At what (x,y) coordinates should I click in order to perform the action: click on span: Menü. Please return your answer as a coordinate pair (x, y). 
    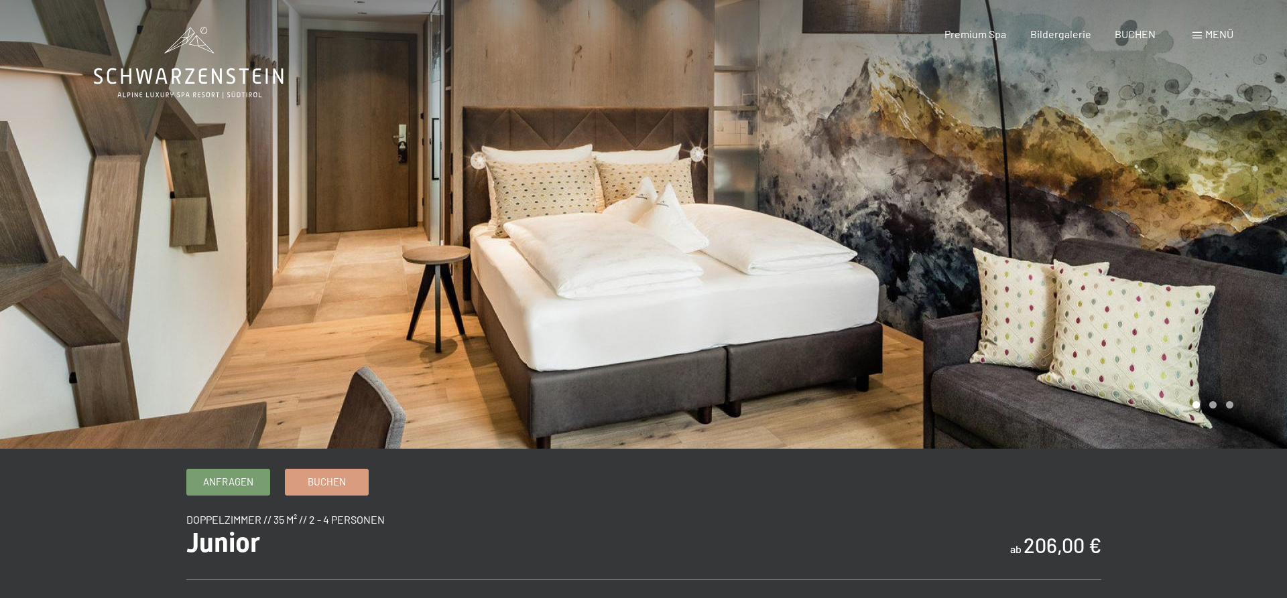
    Looking at the image, I should click on (1219, 34).